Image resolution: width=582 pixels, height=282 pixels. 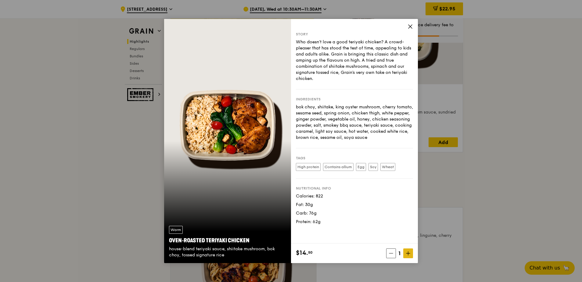 I want to click on div: Protein: 62g, so click(x=354, y=222).